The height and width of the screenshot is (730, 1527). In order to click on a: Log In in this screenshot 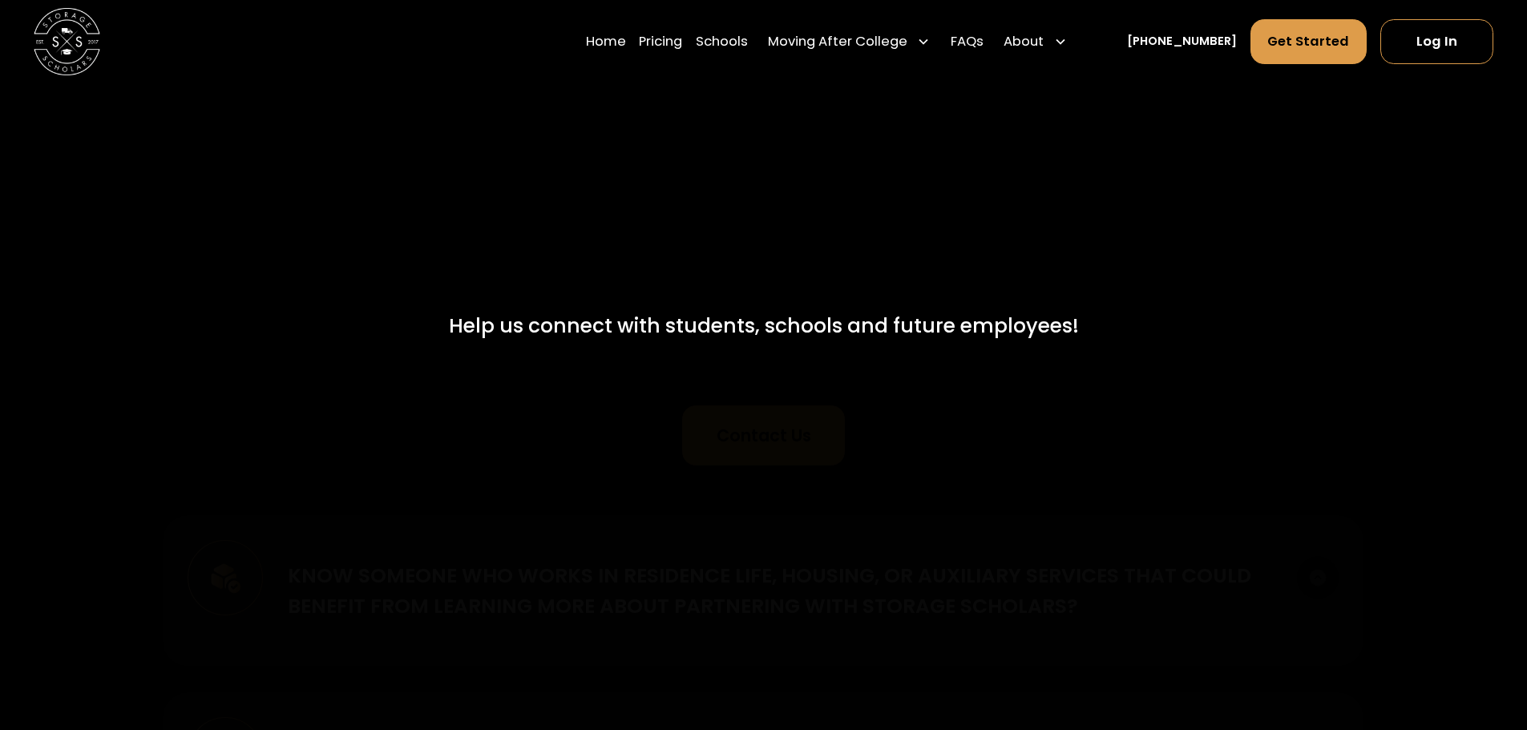, I will do `click(1437, 42)`.